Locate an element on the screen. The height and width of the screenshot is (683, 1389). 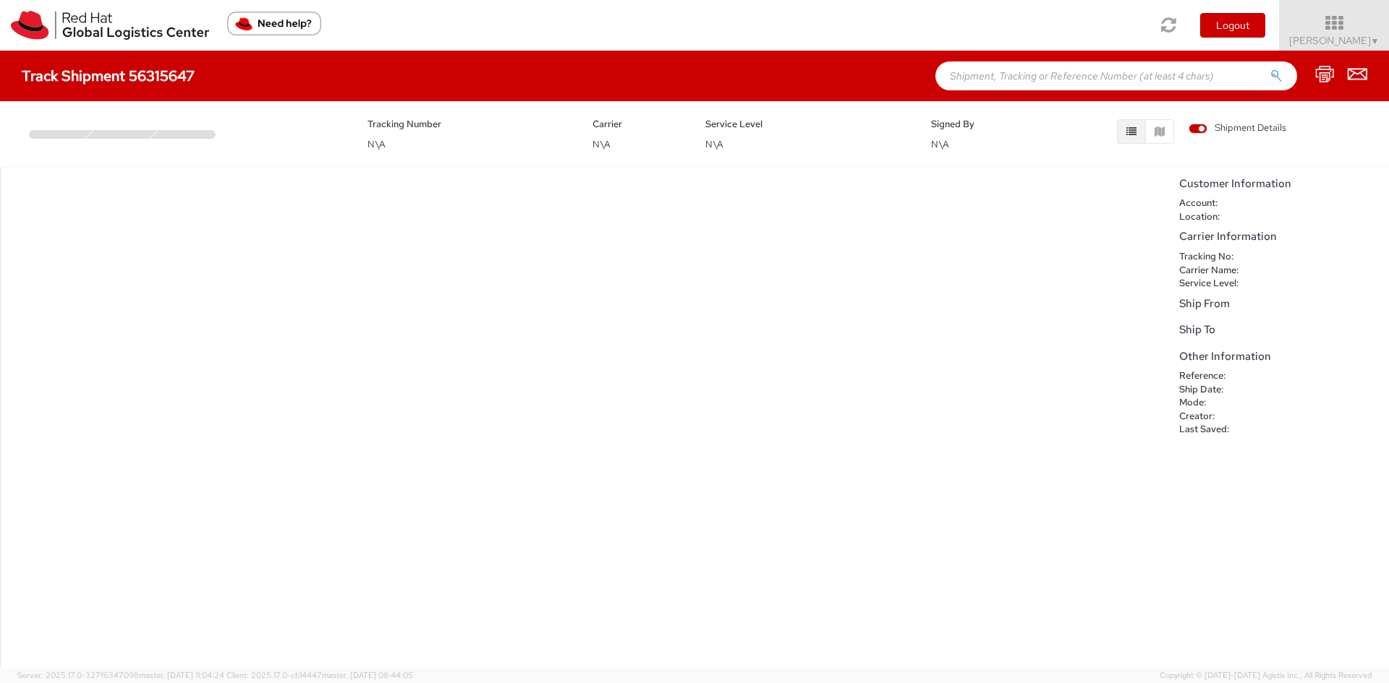
h5: Tracking Number is located at coordinates (469, 124).